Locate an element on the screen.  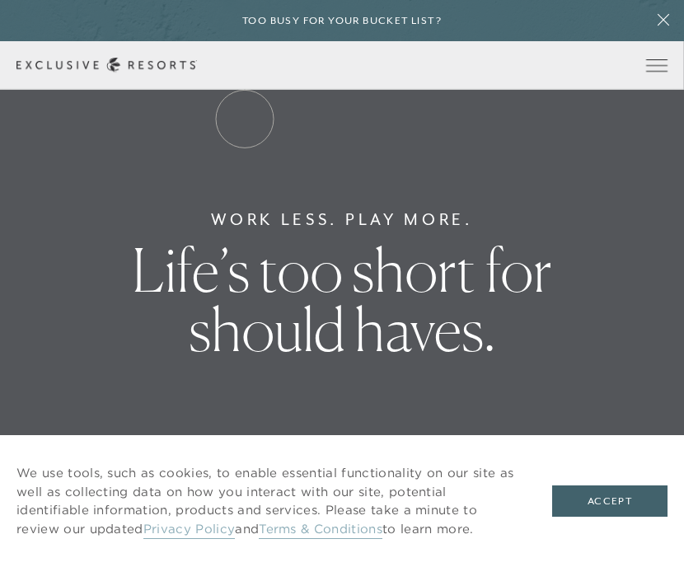
button: Open navigation is located at coordinates (657, 65).